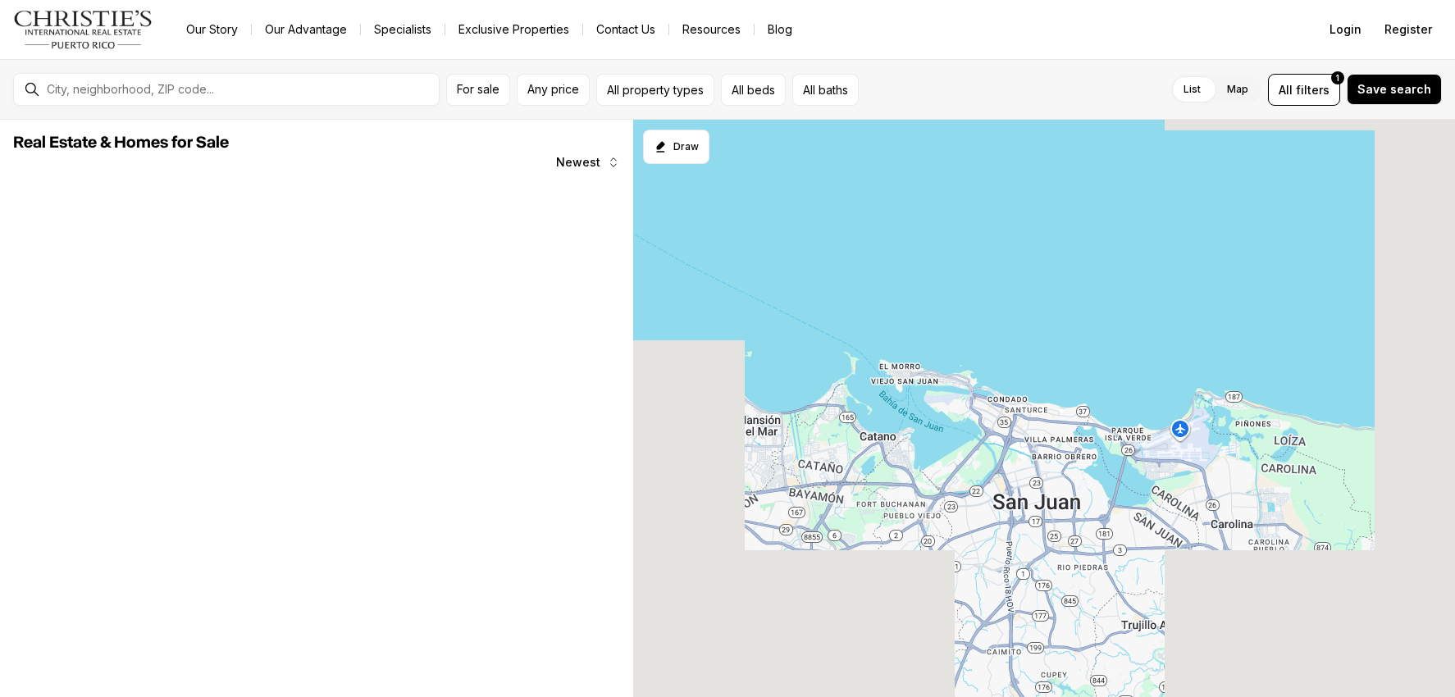 Image resolution: width=1455 pixels, height=697 pixels. Describe the element at coordinates (588, 162) in the screenshot. I see `button: Newest` at that location.